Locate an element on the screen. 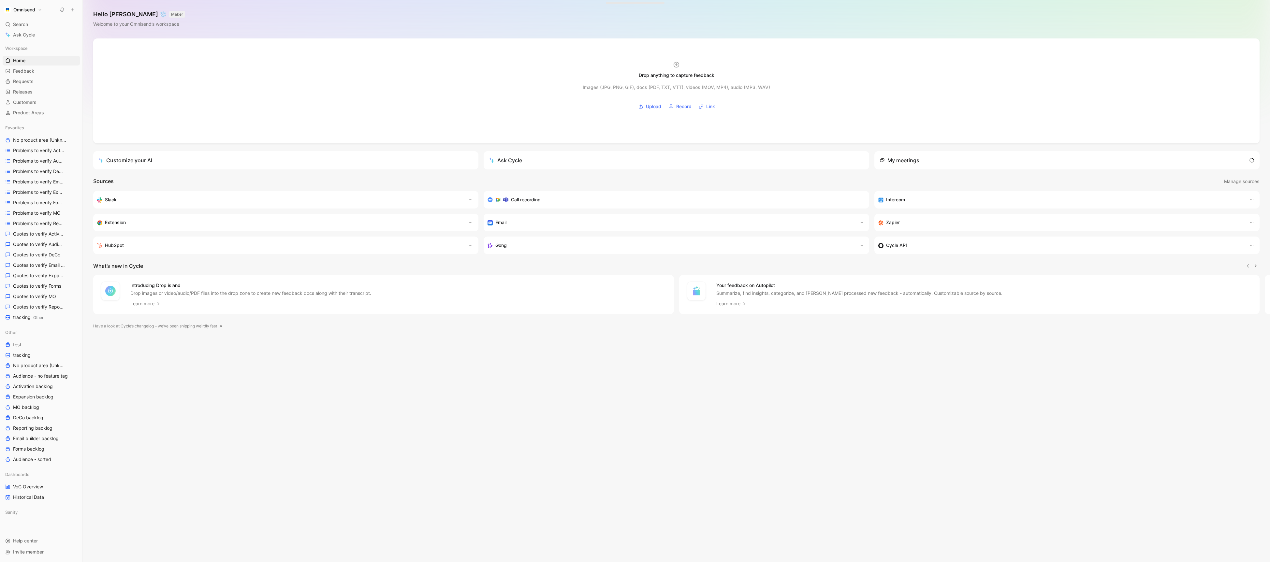  span: Forms backlog is located at coordinates (29, 449).